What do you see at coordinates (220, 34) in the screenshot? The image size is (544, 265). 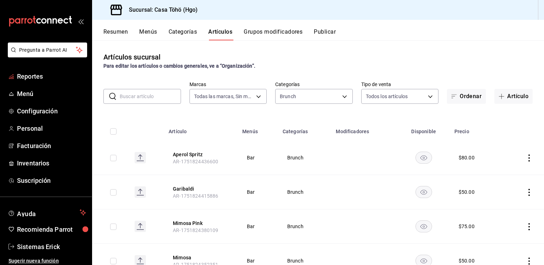 I see `button: Artículos` at bounding box center [220, 34].